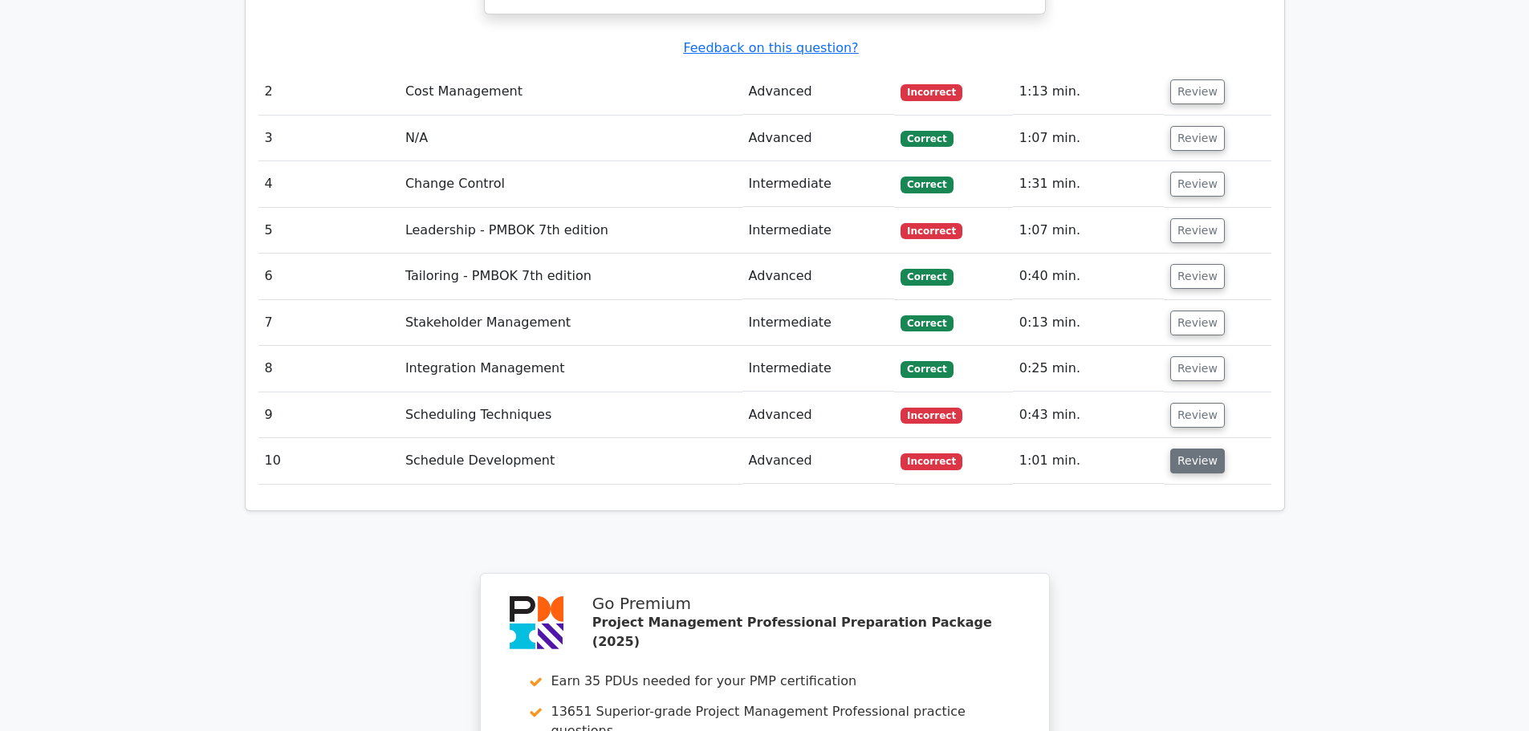 The height and width of the screenshot is (731, 1529). What do you see at coordinates (1088, 461) in the screenshot?
I see `td: 1:01 min.` at bounding box center [1088, 461].